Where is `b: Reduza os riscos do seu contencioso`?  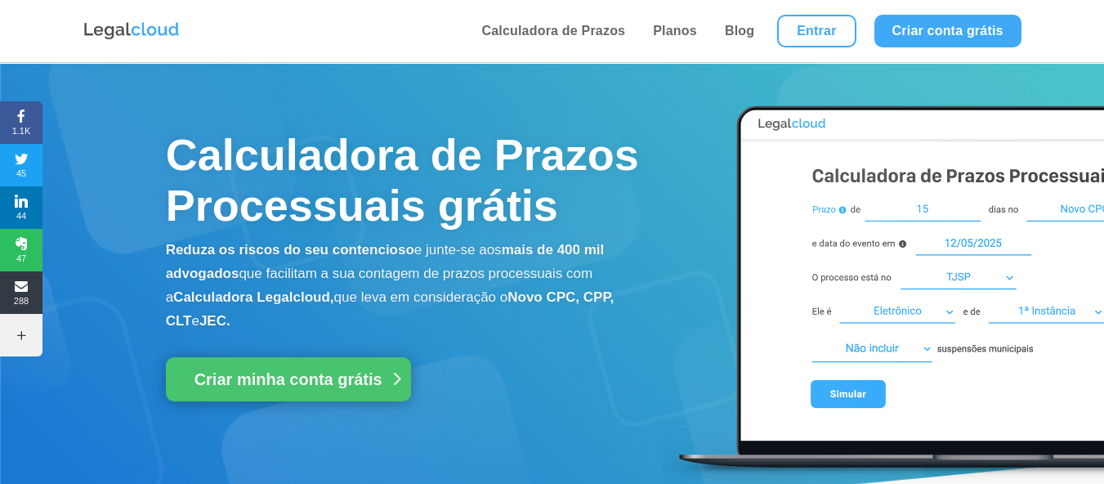 b: Reduza os riscos do seu contencioso is located at coordinates (290, 249).